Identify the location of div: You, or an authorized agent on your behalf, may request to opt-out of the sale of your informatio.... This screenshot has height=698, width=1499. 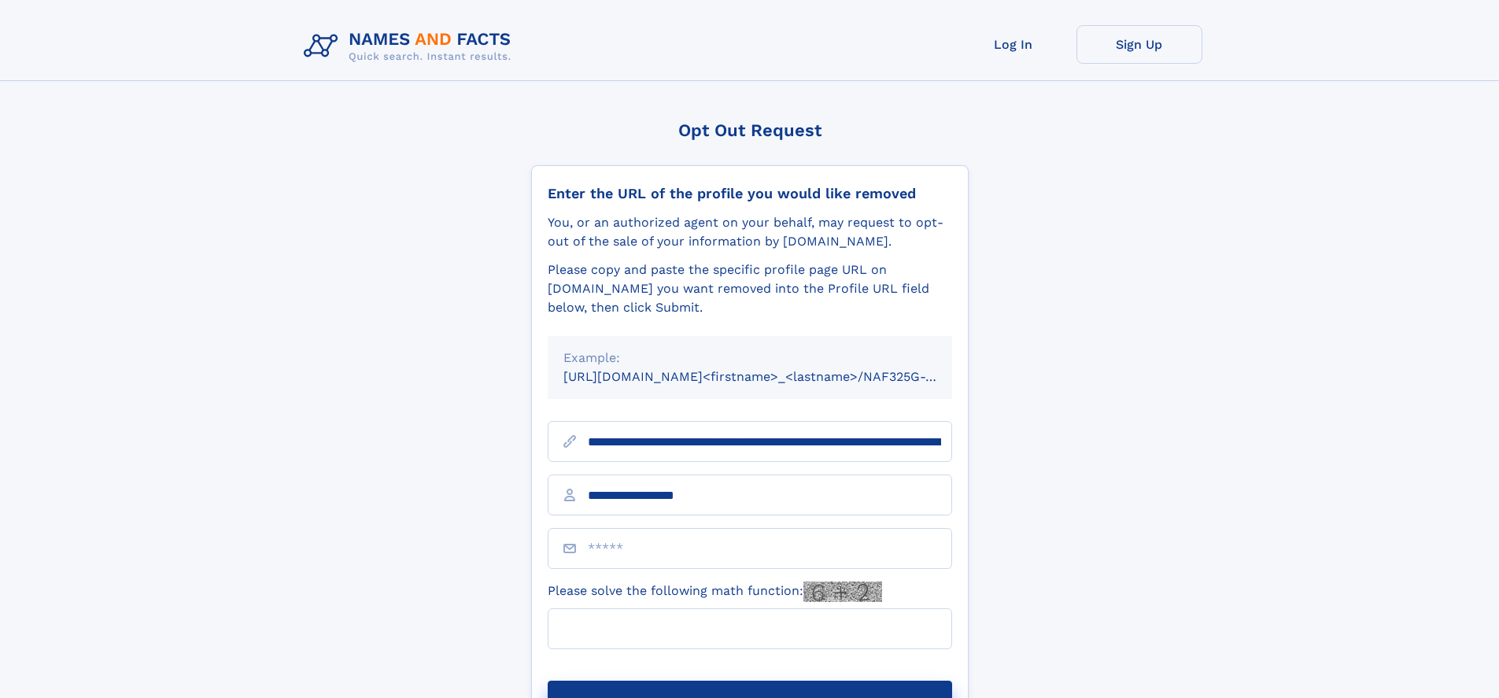
(750, 232).